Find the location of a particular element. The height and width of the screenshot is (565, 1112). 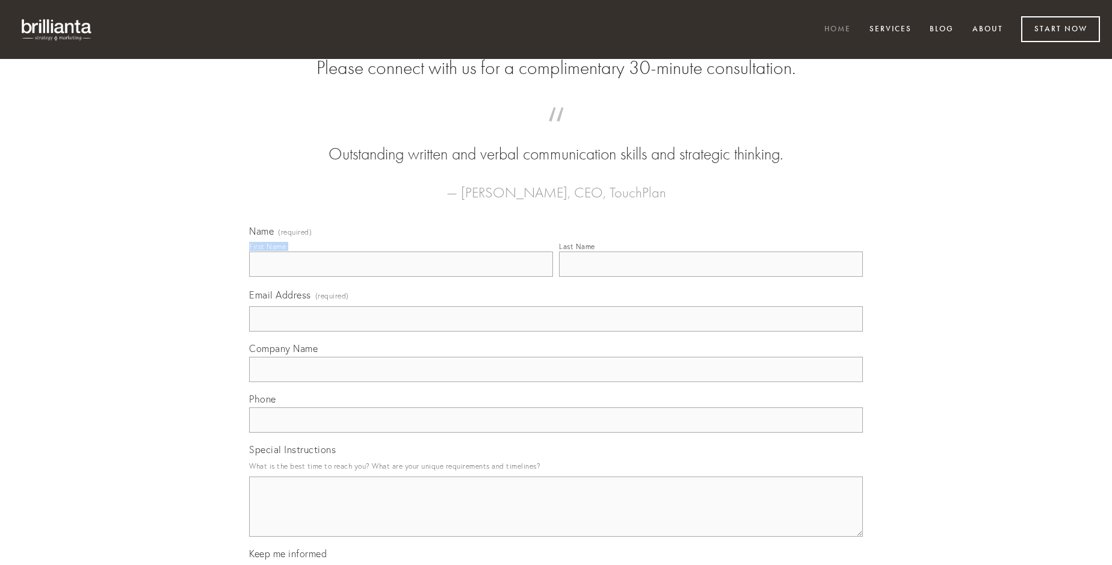

a: Home is located at coordinates (838, 29).